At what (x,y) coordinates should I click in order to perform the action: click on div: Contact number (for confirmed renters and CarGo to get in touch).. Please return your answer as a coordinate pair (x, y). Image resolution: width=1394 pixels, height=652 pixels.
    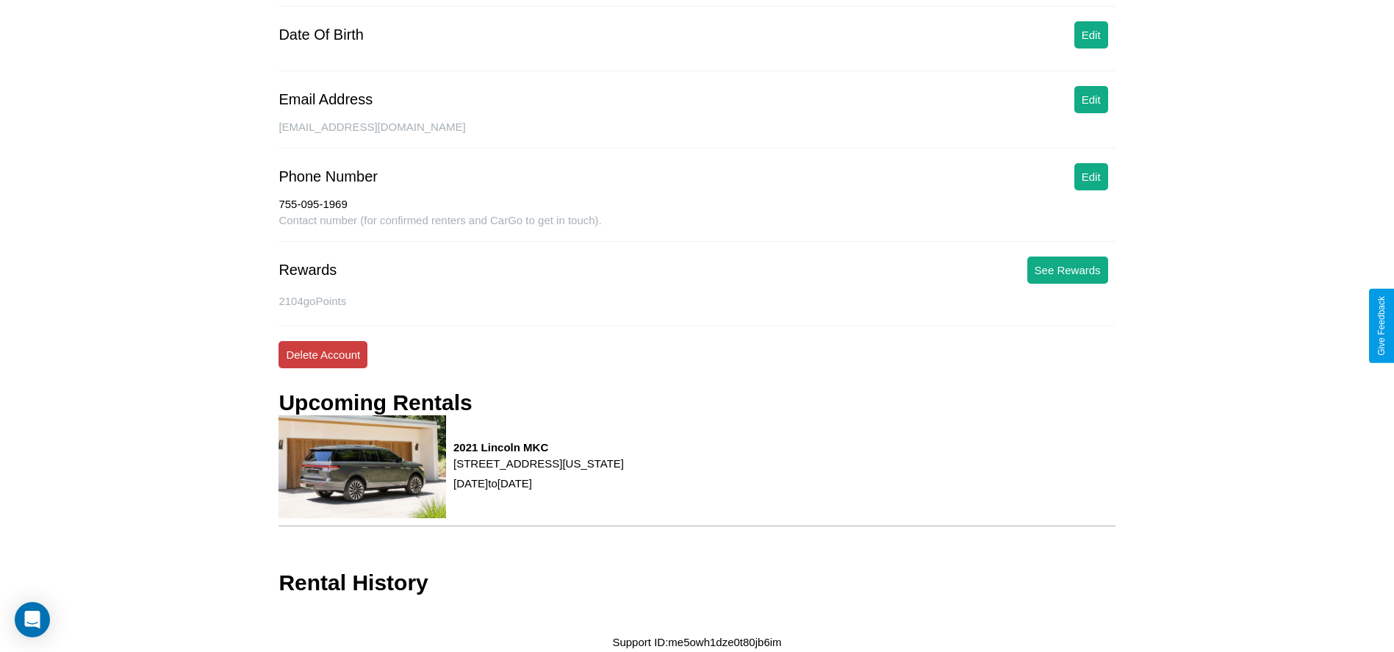
    Looking at the image, I should click on (697, 228).